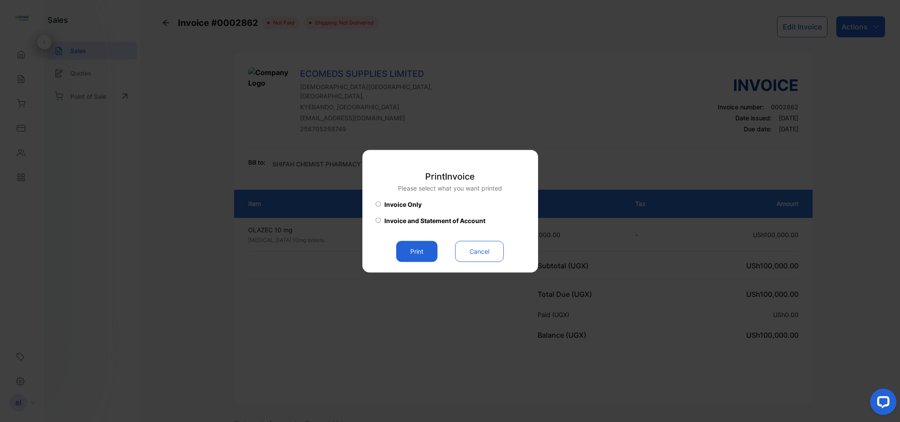 The image size is (900, 422). Describe the element at coordinates (450, 176) in the screenshot. I see `p: Print Invoice` at that location.